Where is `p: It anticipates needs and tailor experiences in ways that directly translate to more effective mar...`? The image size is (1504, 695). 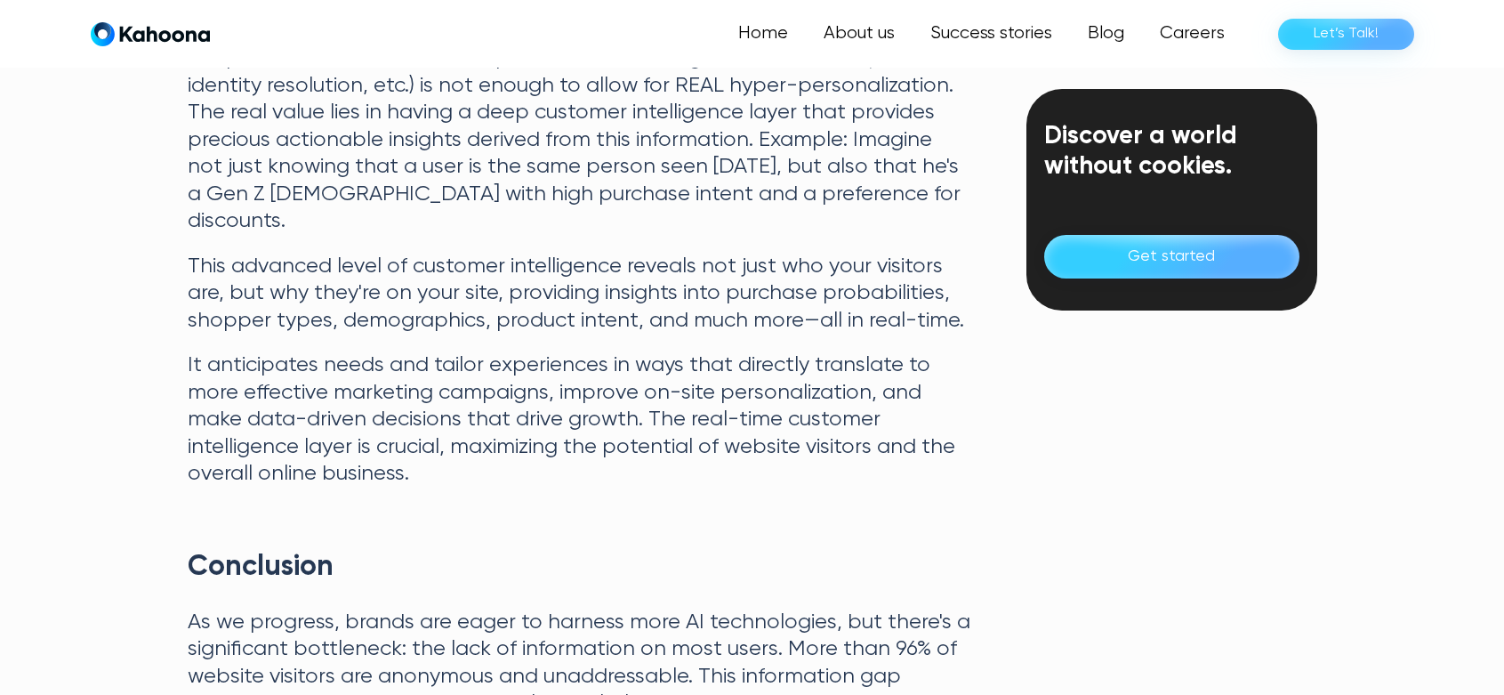
p: It anticipates needs and tailor experiences in ways that directly translate to more effective mar... is located at coordinates (579, 419).